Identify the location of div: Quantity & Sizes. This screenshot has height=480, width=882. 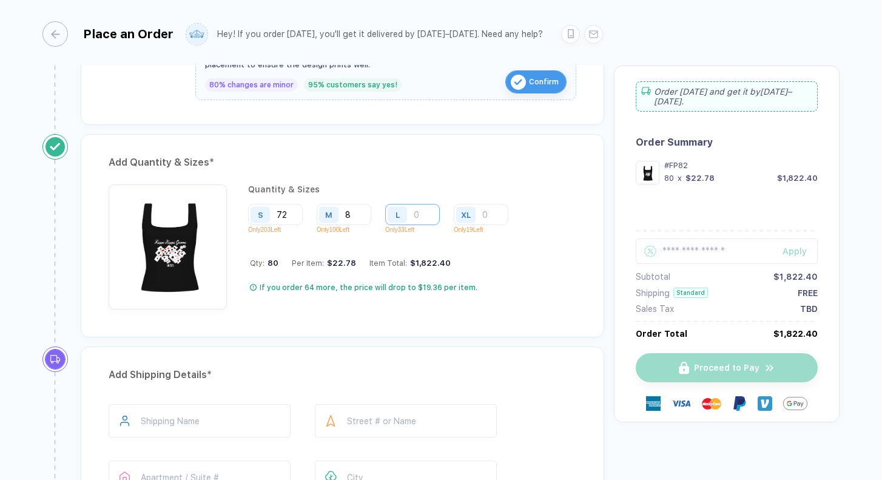
(383, 189).